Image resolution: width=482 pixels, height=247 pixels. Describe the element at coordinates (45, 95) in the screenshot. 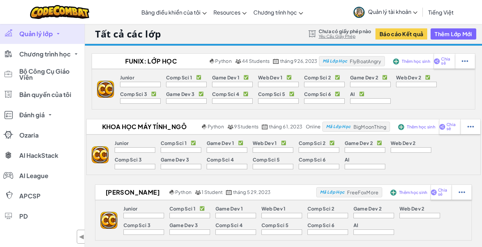

I see `span: Bản quyền của tôi` at that location.